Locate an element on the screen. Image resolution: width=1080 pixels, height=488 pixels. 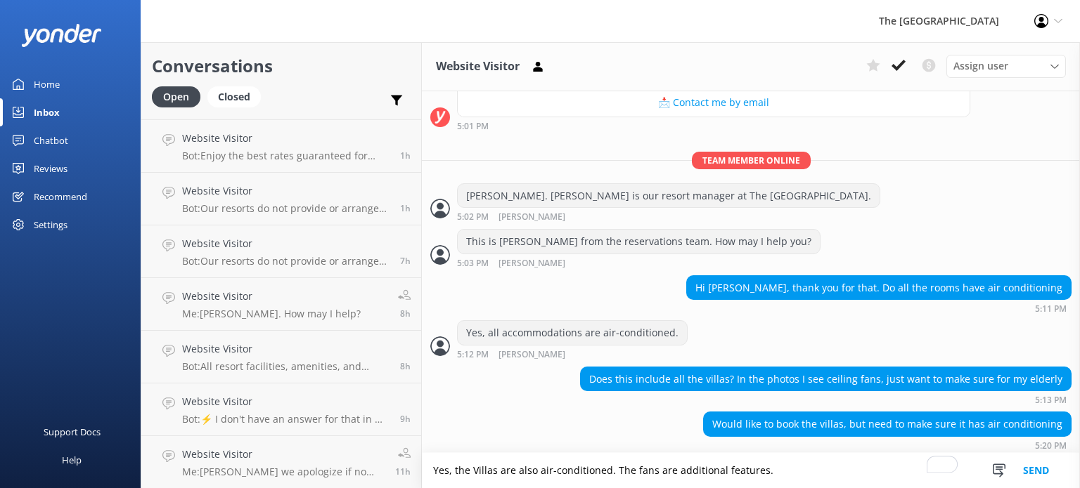
div: Recommend is located at coordinates (60, 197).